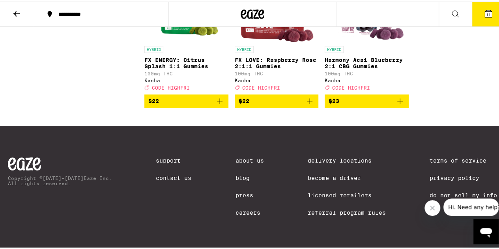 Image resolution: width=499 pixels, height=249 pixels. Describe the element at coordinates (346, 194) in the screenshot. I see `a: Licensed Retailers` at that location.